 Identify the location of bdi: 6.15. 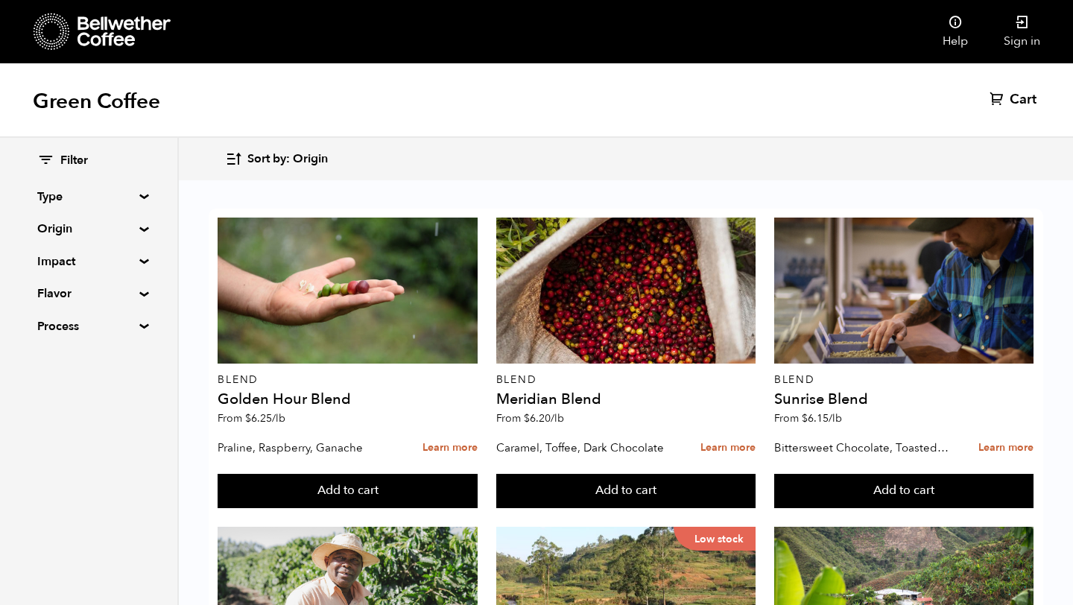
(822, 418).